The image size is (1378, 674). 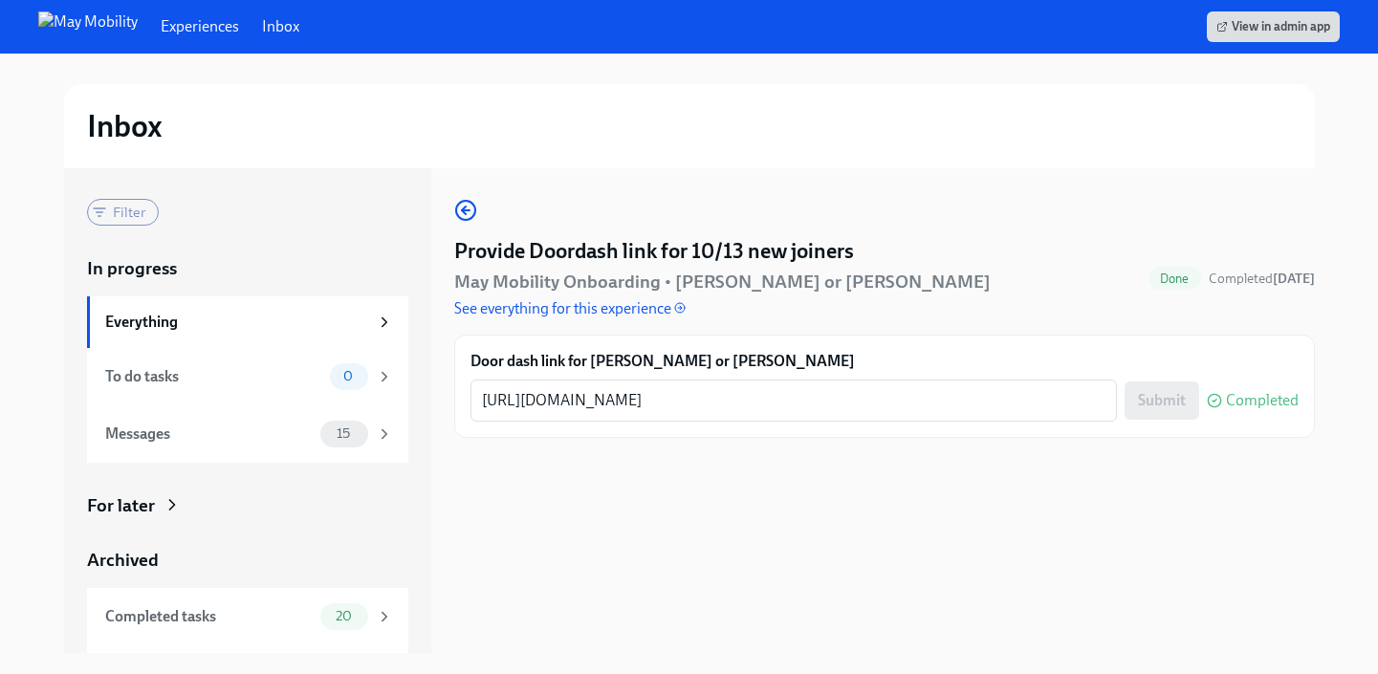 What do you see at coordinates (248, 269) in the screenshot?
I see `div: In progress` at bounding box center [248, 269].